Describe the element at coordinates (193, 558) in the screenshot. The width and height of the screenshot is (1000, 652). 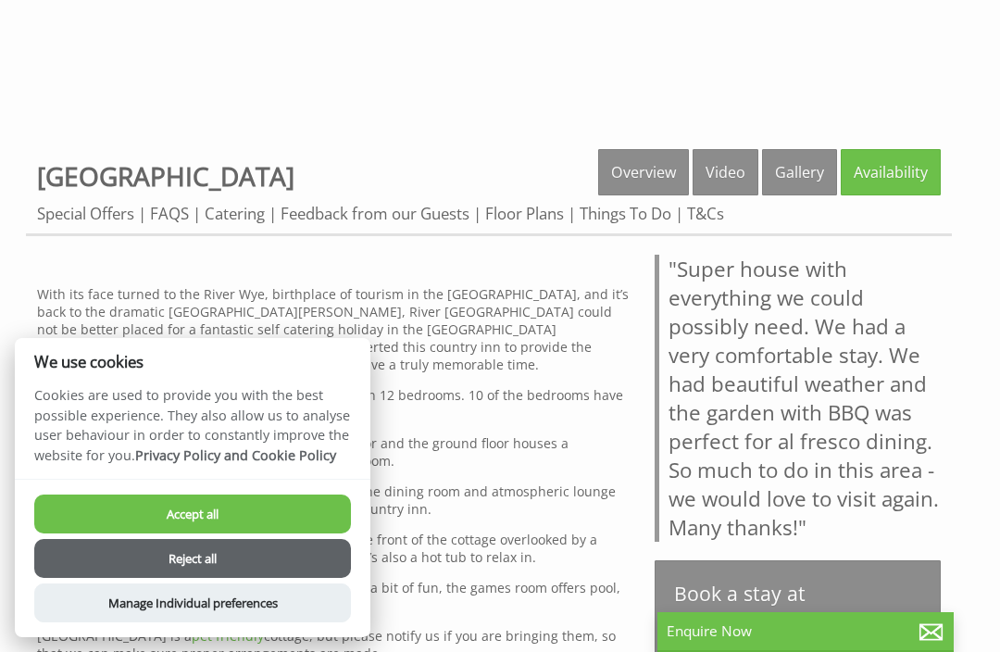
I see `button: Reject all` at that location.